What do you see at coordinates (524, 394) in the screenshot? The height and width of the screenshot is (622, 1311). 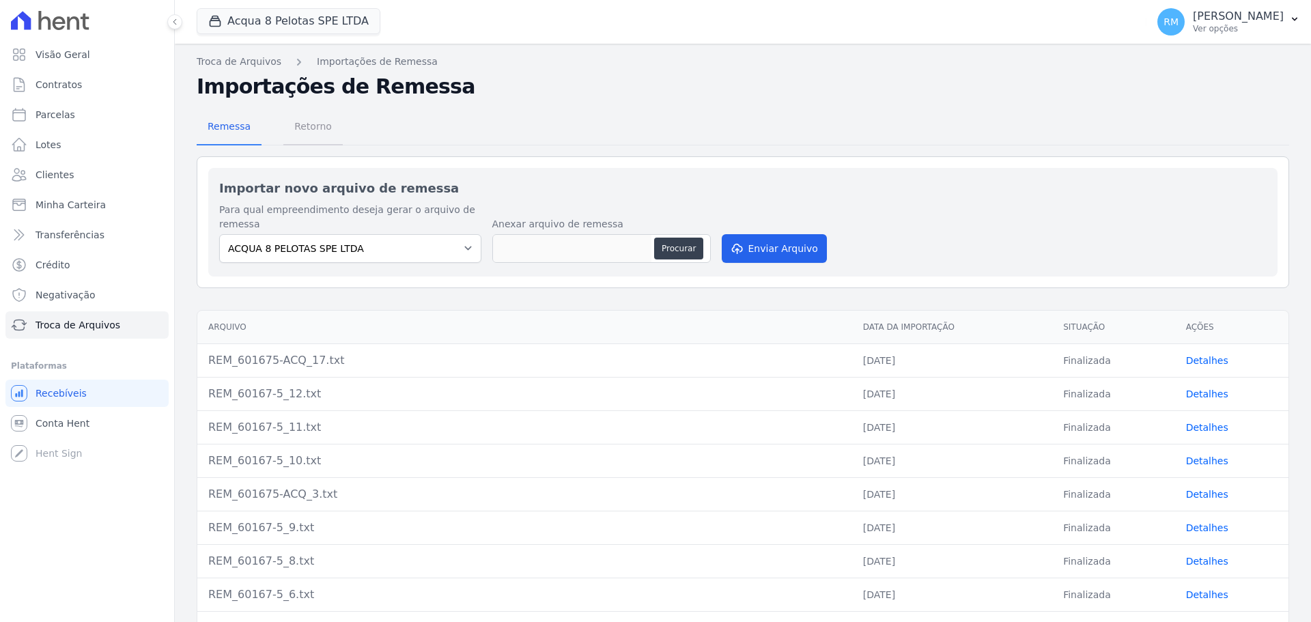 I see `div: REM_60167-5_12.txt` at bounding box center [524, 394].